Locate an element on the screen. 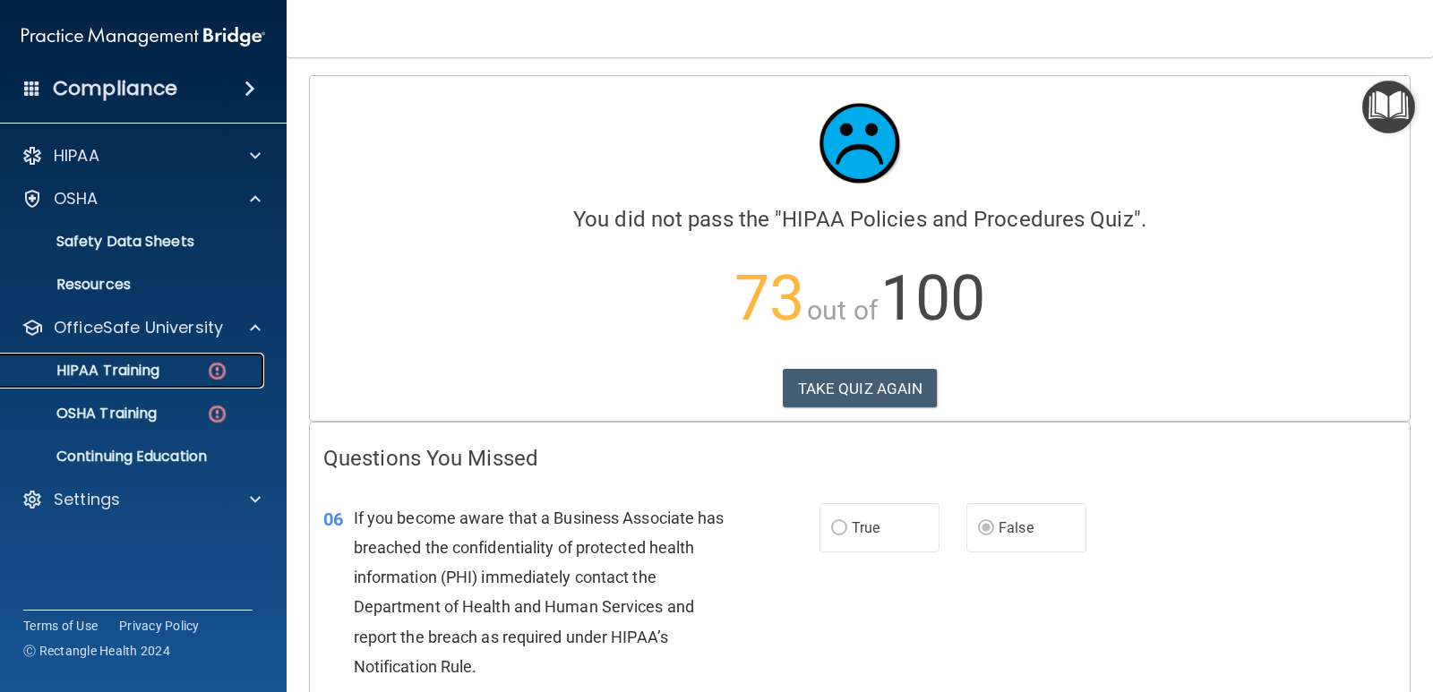 This screenshot has height=692, width=1433. p: HIPAA Training is located at coordinates (85, 371).